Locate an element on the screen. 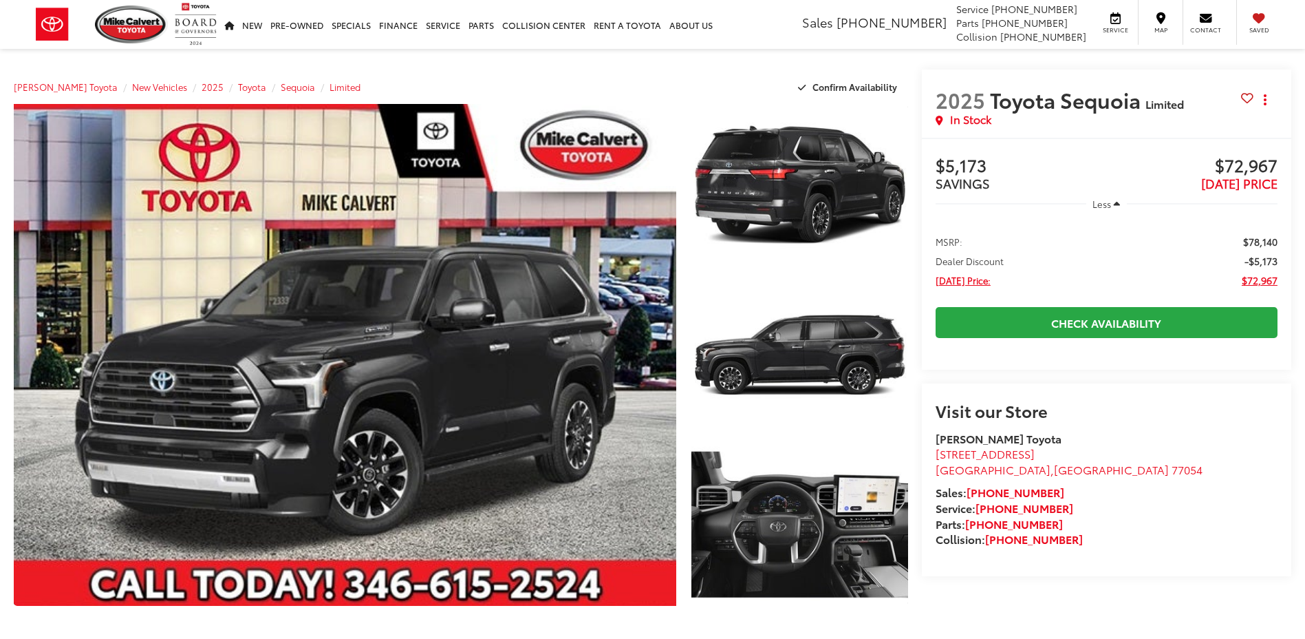 The width and height of the screenshot is (1305, 639). a: Expand Photo 3 is located at coordinates (800, 524).